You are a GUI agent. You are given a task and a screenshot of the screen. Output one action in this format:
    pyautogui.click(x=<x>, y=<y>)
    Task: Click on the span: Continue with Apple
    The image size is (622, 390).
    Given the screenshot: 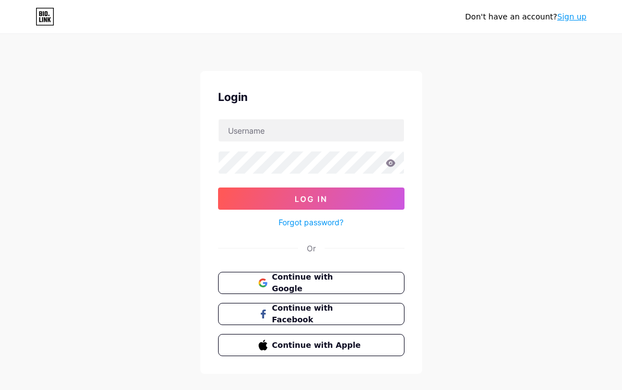 What is the action you would take?
    pyautogui.click(x=318, y=345)
    